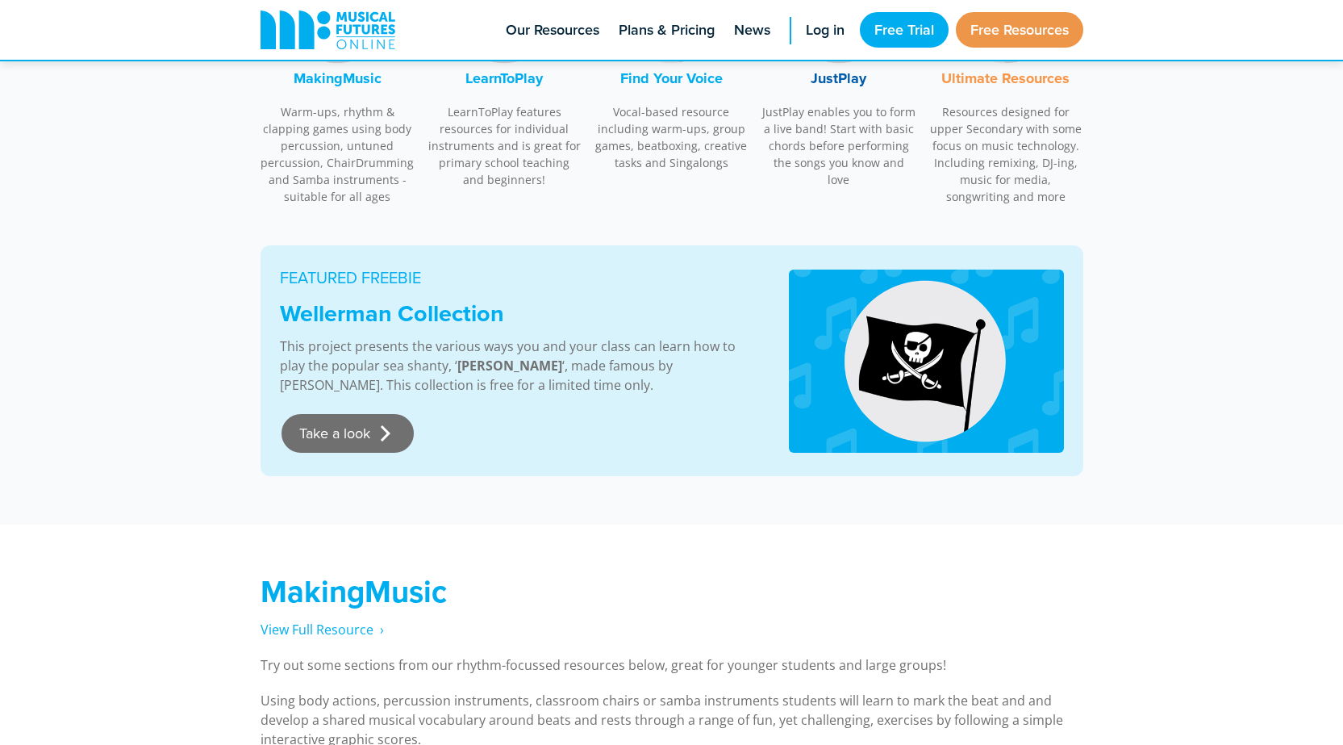 Image resolution: width=1343 pixels, height=745 pixels. Describe the element at coordinates (671, 78) in the screenshot. I see `font: Find Your Voice` at that location.